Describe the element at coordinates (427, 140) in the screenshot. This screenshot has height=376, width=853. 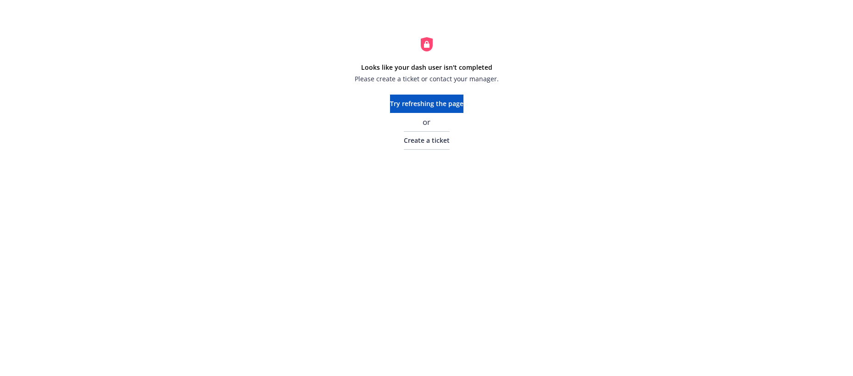
I see `a: Create a ticket` at that location.